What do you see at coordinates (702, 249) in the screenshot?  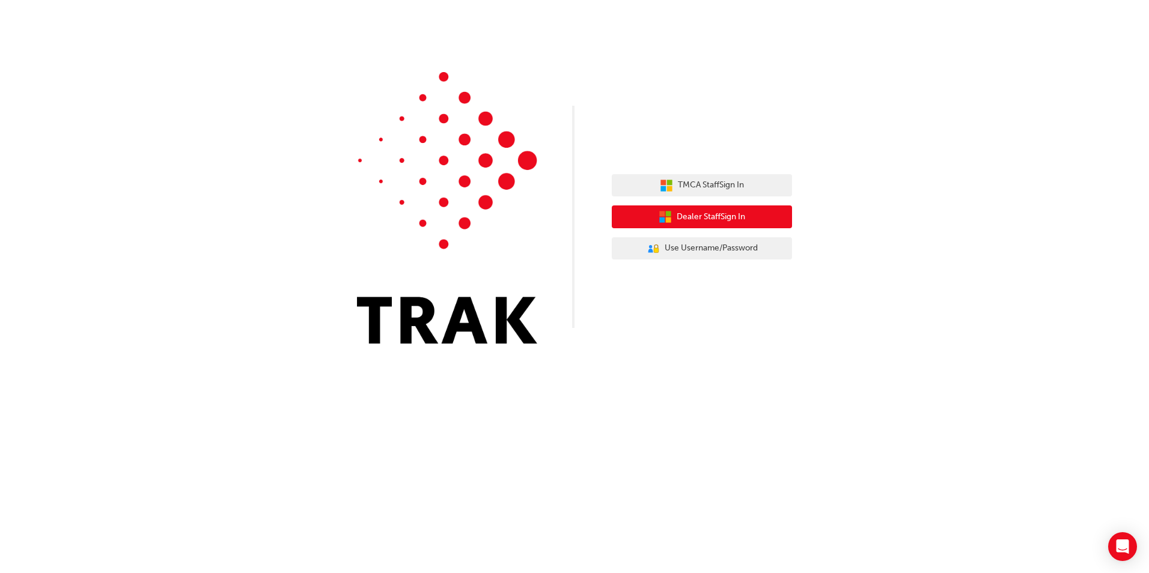 I see `button: Use Username/Password` at bounding box center [702, 249].